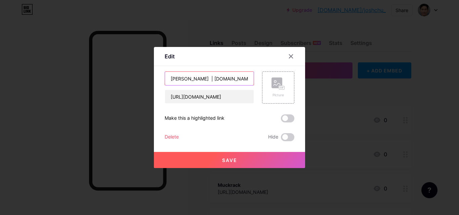 Image resolution: width=459 pixels, height=215 pixels. I want to click on div: Delete, so click(172, 137).